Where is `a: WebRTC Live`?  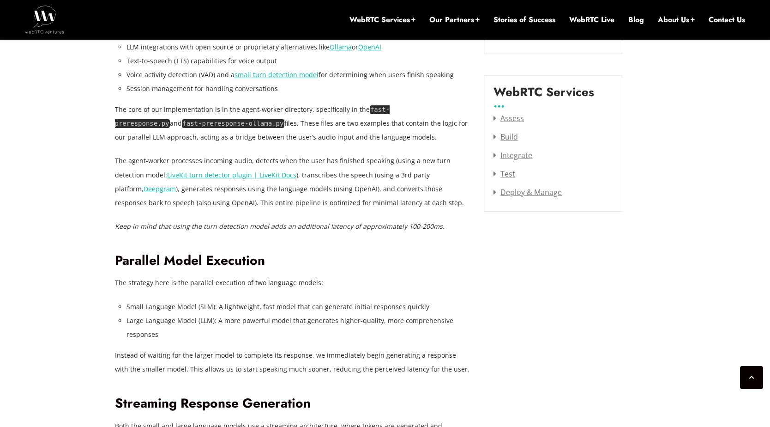 a: WebRTC Live is located at coordinates (592, 20).